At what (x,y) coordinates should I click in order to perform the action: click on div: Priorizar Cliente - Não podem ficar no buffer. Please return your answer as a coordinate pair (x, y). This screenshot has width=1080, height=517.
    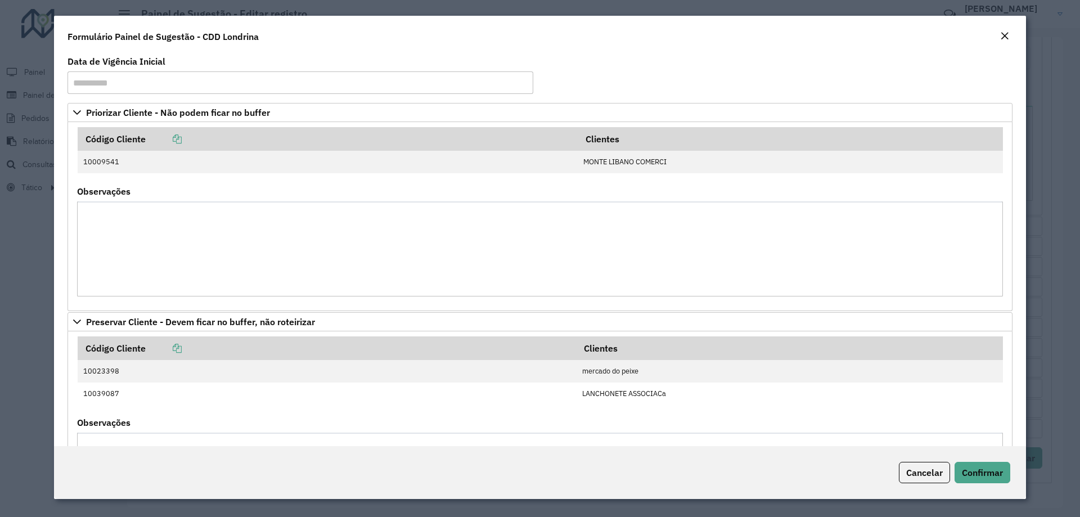
    Looking at the image, I should click on (540, 216).